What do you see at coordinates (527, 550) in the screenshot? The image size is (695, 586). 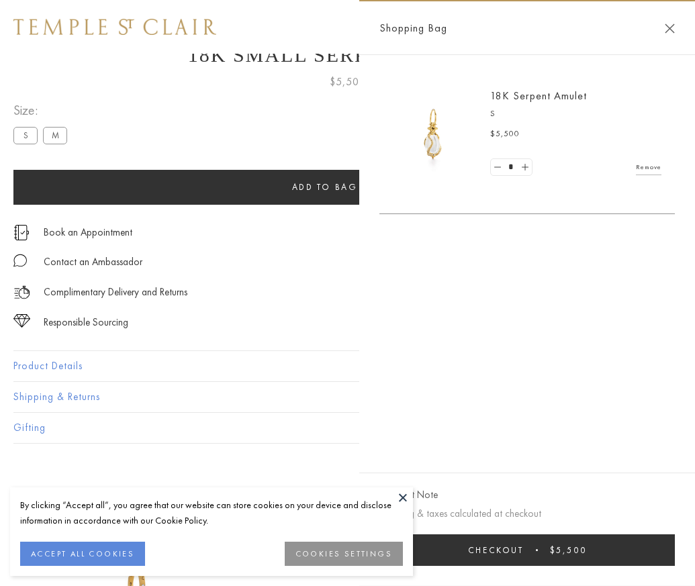 I see `button: Checkout $5,500` at bounding box center [527, 550].